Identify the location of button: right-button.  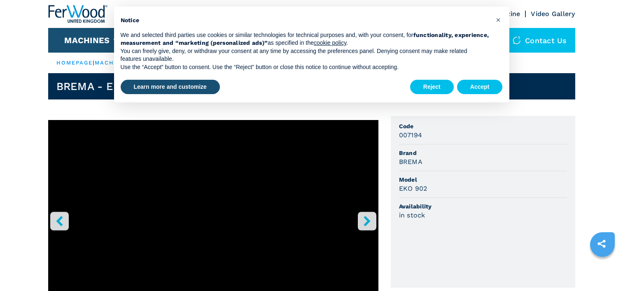
(367, 221).